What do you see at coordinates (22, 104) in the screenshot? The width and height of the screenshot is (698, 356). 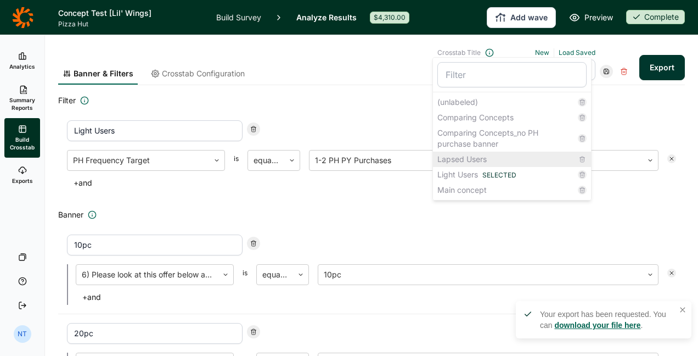 I see `span: Summary Reports` at bounding box center [22, 104].